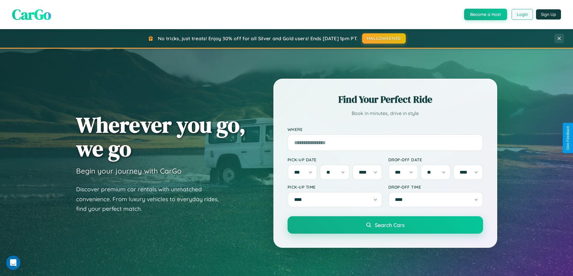 This screenshot has height=276, width=573. What do you see at coordinates (151, 199) in the screenshot?
I see `p: Discover premium car rentals with unmatched convenience. From luxury vehicles to everyday rides, ...` at bounding box center [151, 199].